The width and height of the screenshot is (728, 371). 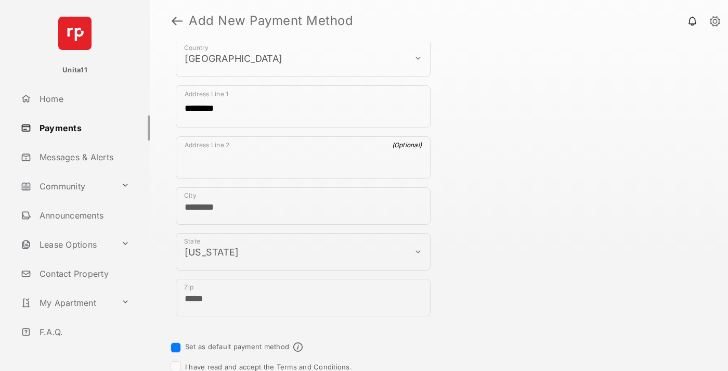 What do you see at coordinates (75, 70) in the screenshot?
I see `p: Unita11` at bounding box center [75, 70].